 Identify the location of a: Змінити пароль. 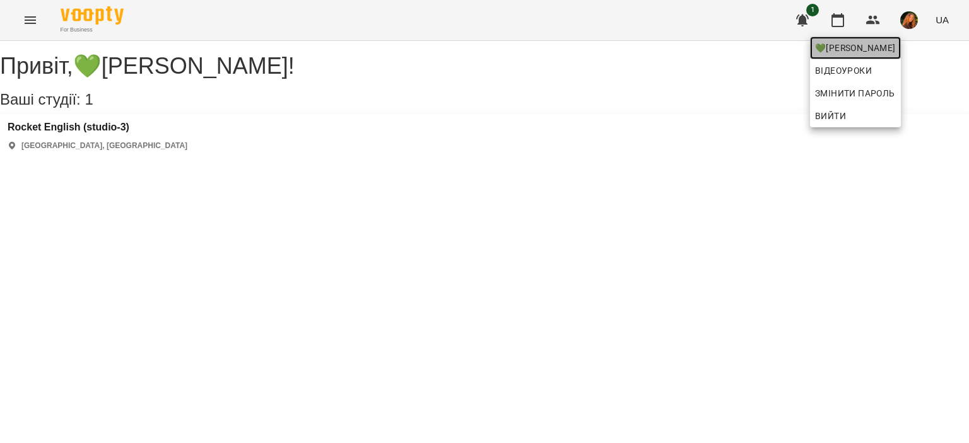
(855, 93).